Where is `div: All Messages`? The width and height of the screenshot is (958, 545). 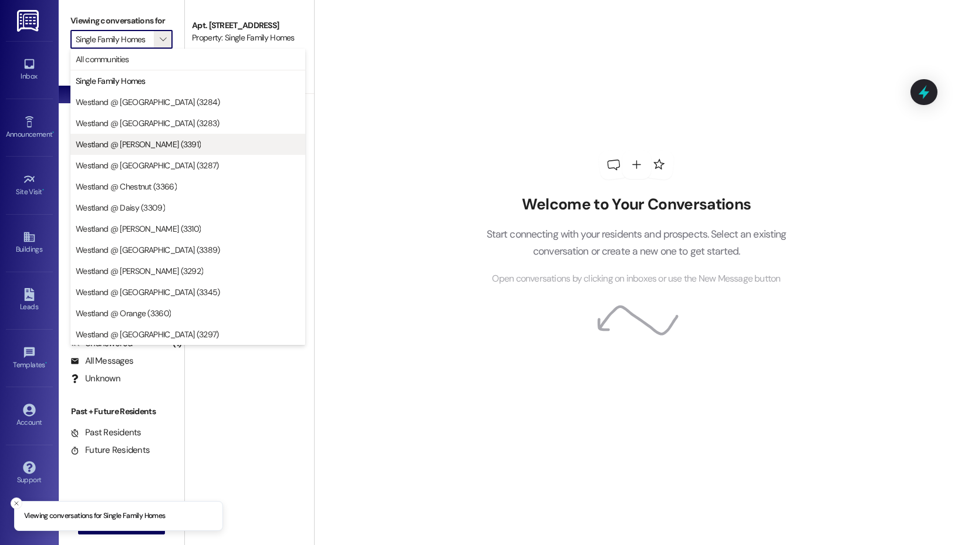
div: All Messages is located at coordinates (102, 361).